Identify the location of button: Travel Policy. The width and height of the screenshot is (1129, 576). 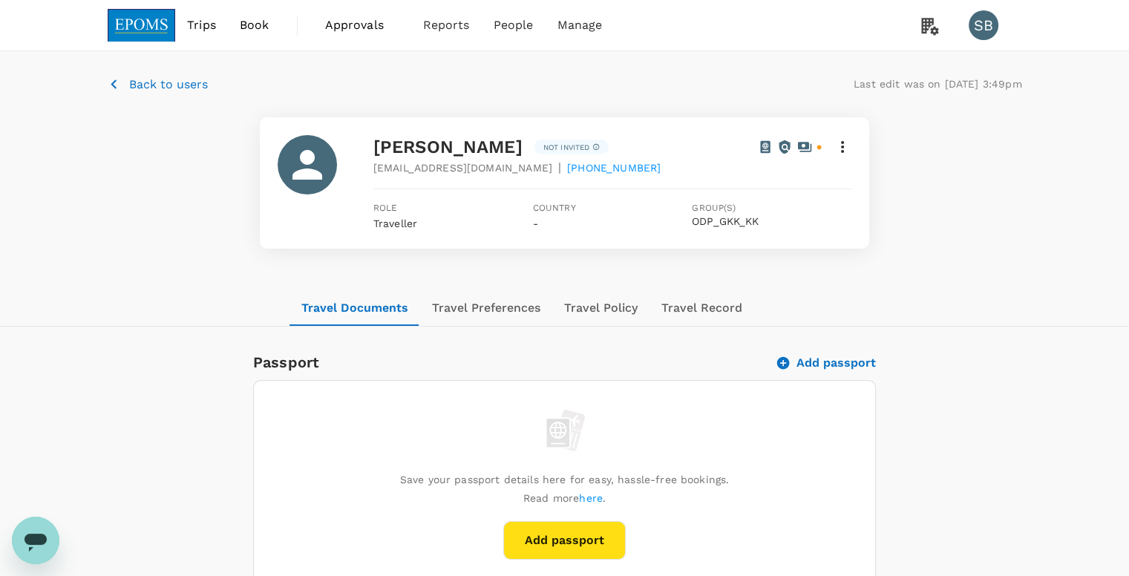
(600, 308).